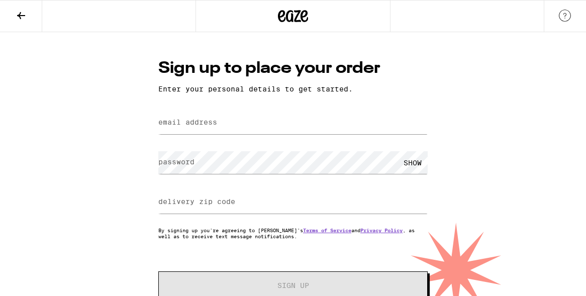 This screenshot has height=296, width=586. What do you see at coordinates (197, 202) in the screenshot?
I see `label: delivery zip code` at bounding box center [197, 202].